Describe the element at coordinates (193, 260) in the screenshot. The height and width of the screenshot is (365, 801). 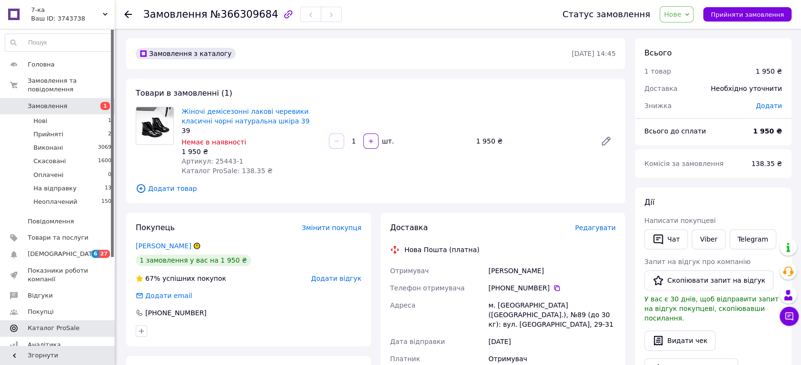
I see `div: 1 замовлення у вас на 1 950 ₴` at that location.